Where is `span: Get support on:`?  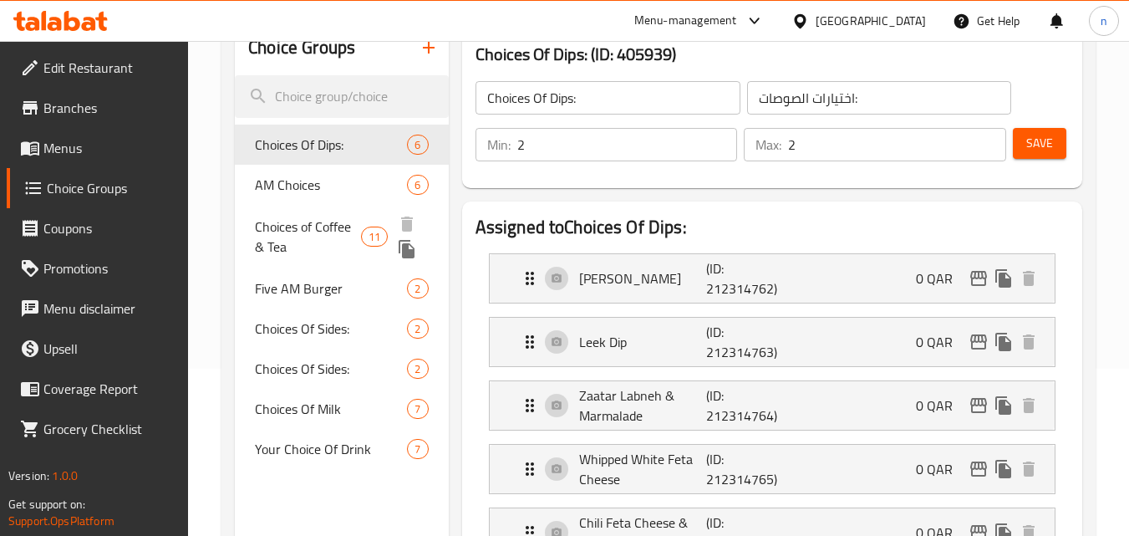 span: Get support on: is located at coordinates (47, 504).